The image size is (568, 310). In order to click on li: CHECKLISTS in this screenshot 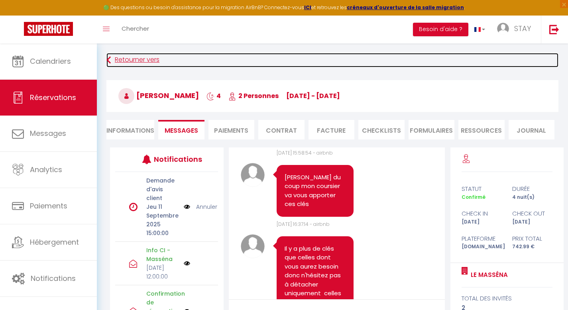, I will do `click(381, 129)`.